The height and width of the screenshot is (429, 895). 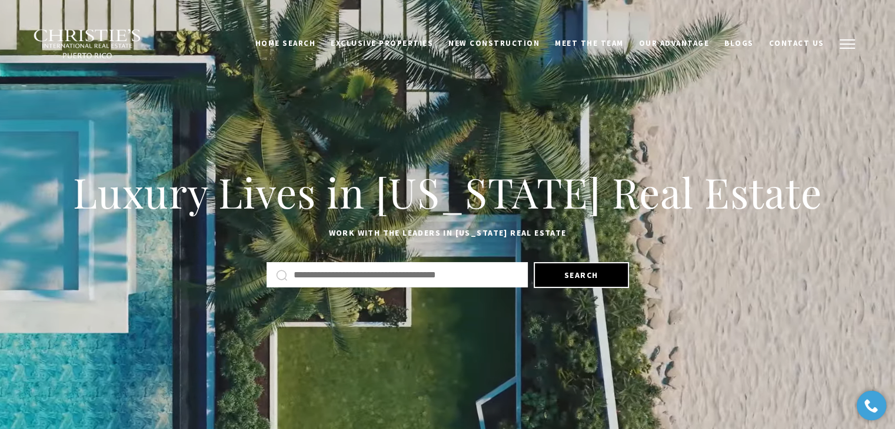 I want to click on a: Exclusive Properties, so click(x=382, y=44).